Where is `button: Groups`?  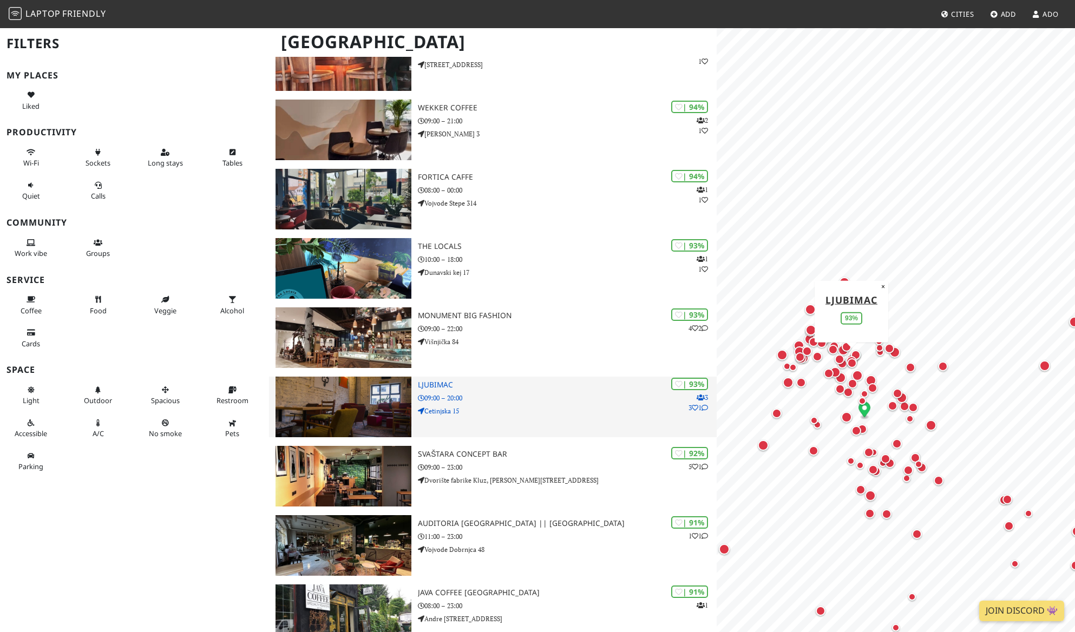 button: Groups is located at coordinates (98, 248).